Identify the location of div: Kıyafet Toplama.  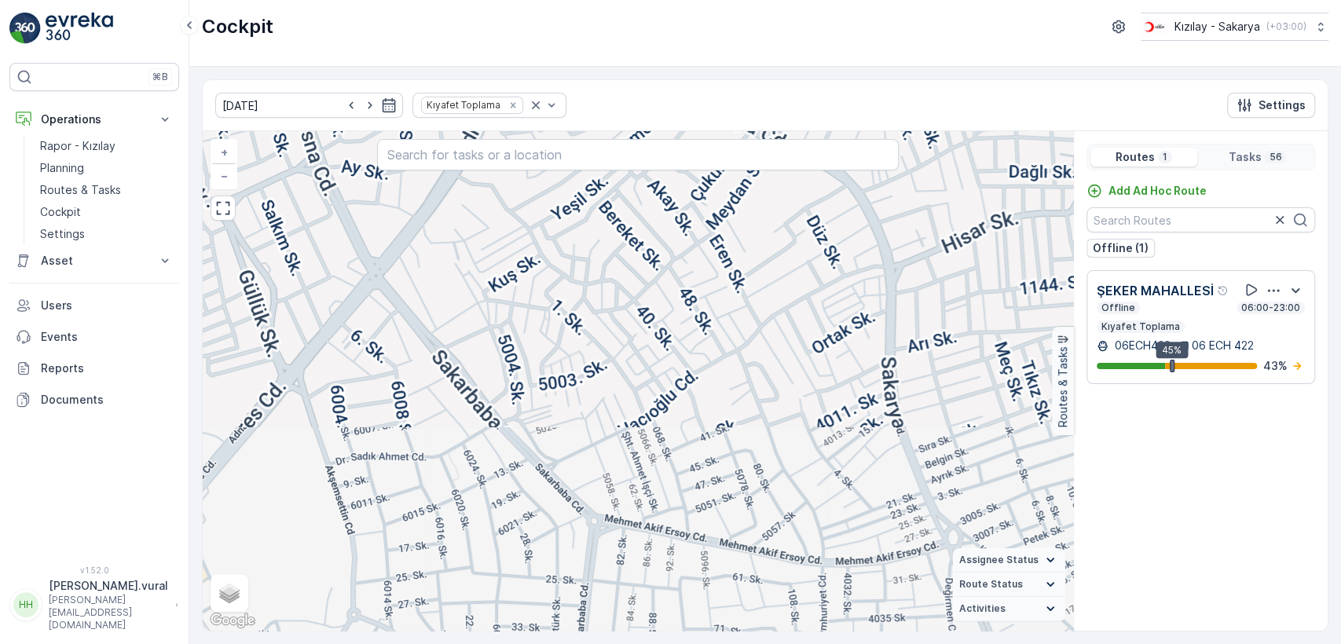
(462, 105).